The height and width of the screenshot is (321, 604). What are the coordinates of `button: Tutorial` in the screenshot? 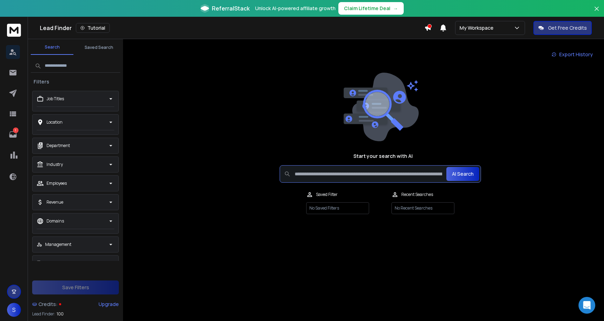 It's located at (93, 28).